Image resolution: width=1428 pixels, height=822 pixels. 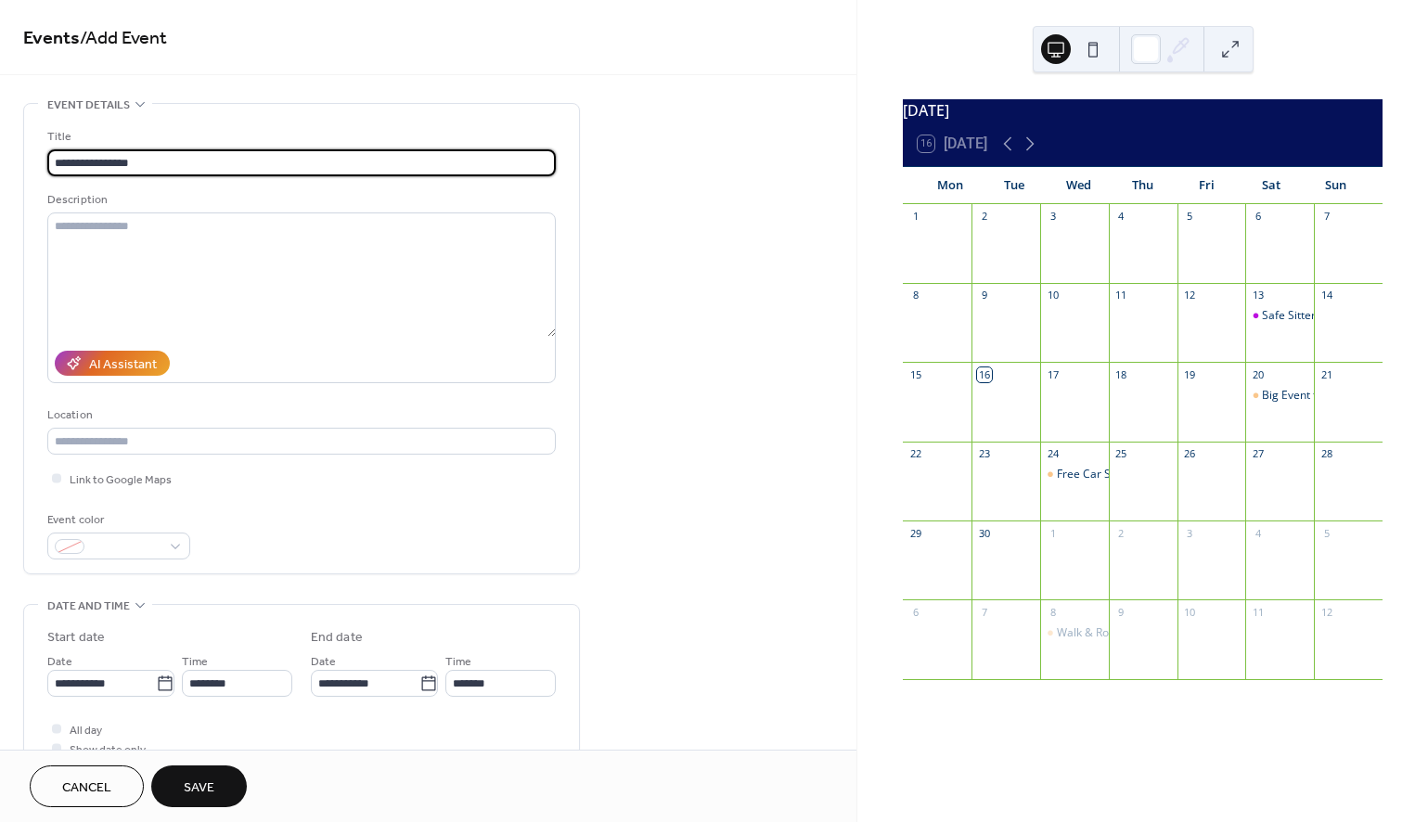 I want to click on div: Sat, so click(x=1271, y=186).